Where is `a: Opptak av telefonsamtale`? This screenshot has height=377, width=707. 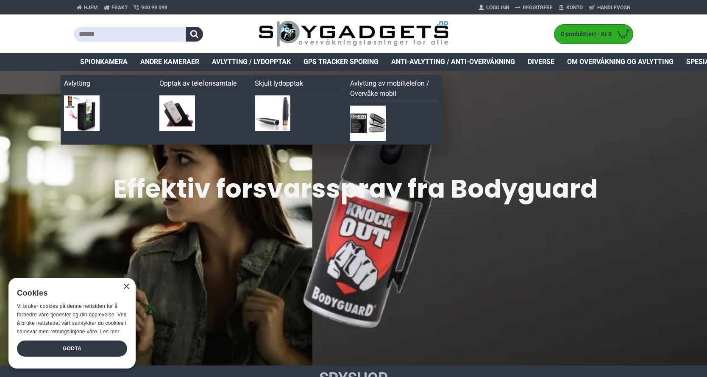 a: Opptak av telefonsamtale is located at coordinates (203, 85).